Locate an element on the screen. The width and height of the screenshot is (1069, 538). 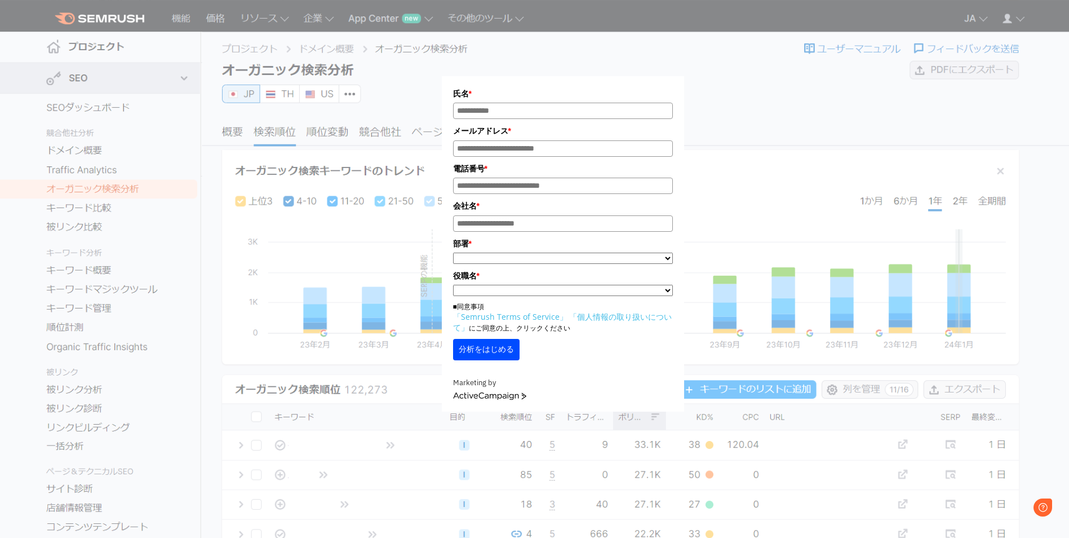
label: 会社名 is located at coordinates (563, 206).